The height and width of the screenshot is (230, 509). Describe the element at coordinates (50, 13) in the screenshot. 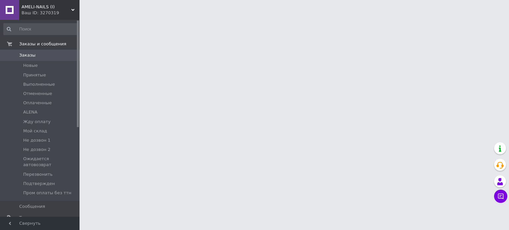

I see `div: Ваш ID: 3270319` at that location.